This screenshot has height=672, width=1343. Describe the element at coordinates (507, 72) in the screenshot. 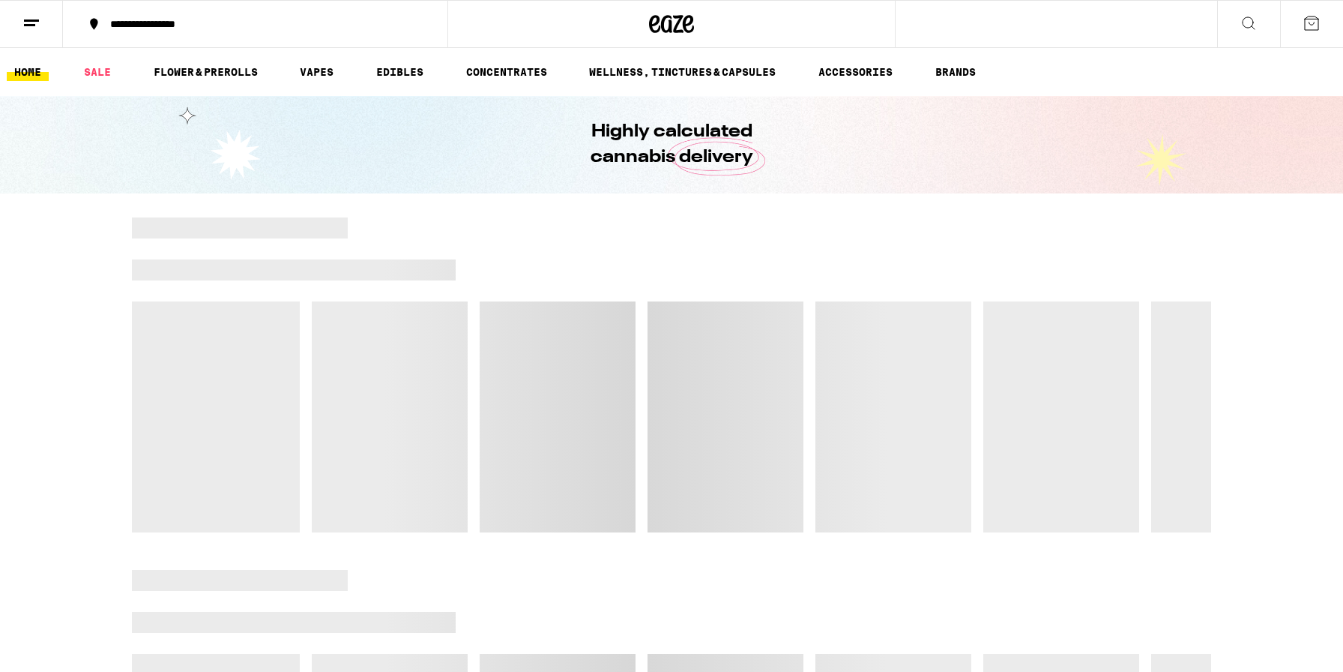

I see `a: CONCENTRATES` at that location.